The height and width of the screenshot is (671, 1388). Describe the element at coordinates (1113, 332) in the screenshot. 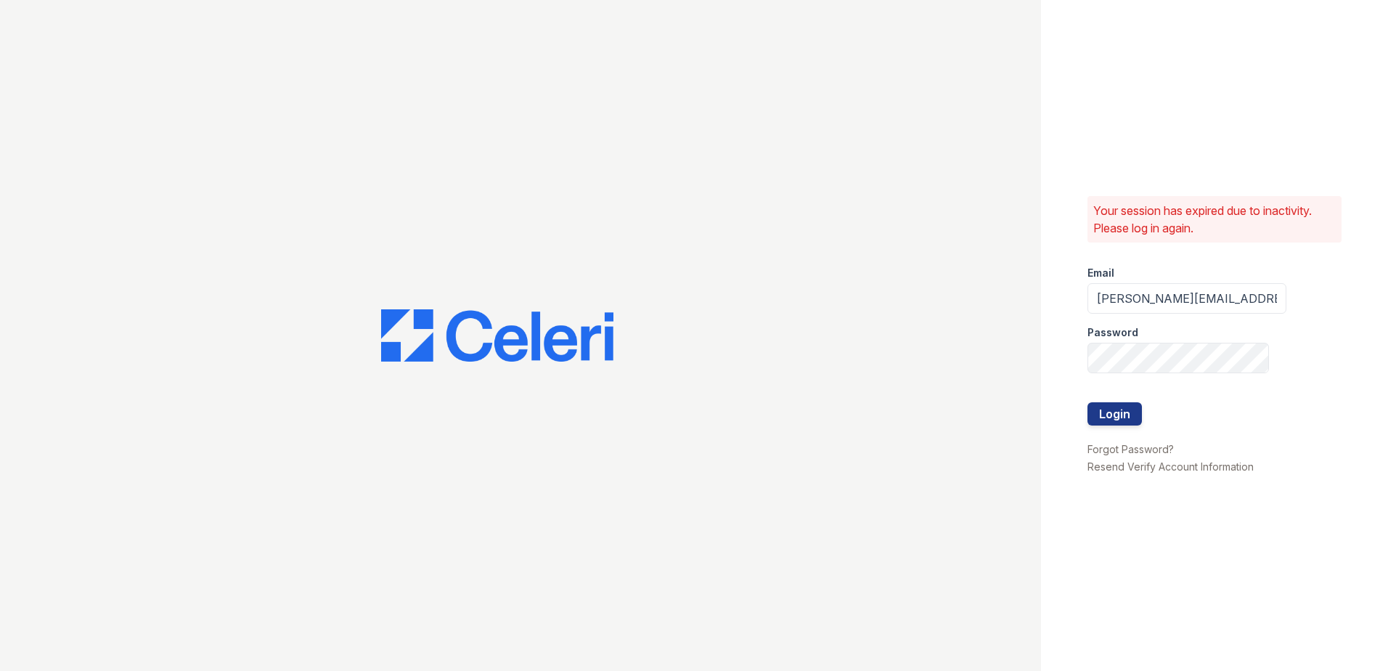

I see `label: Password` at that location.